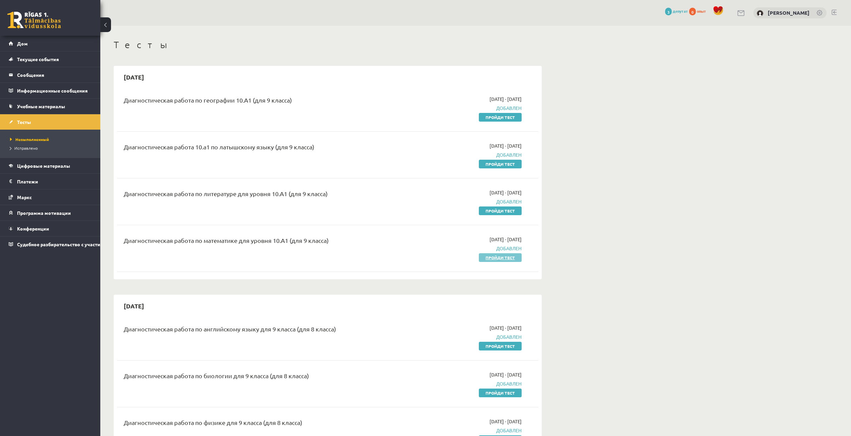  What do you see at coordinates (43, 166) in the screenshot?
I see `font: Цифровые материалы` at bounding box center [43, 166].